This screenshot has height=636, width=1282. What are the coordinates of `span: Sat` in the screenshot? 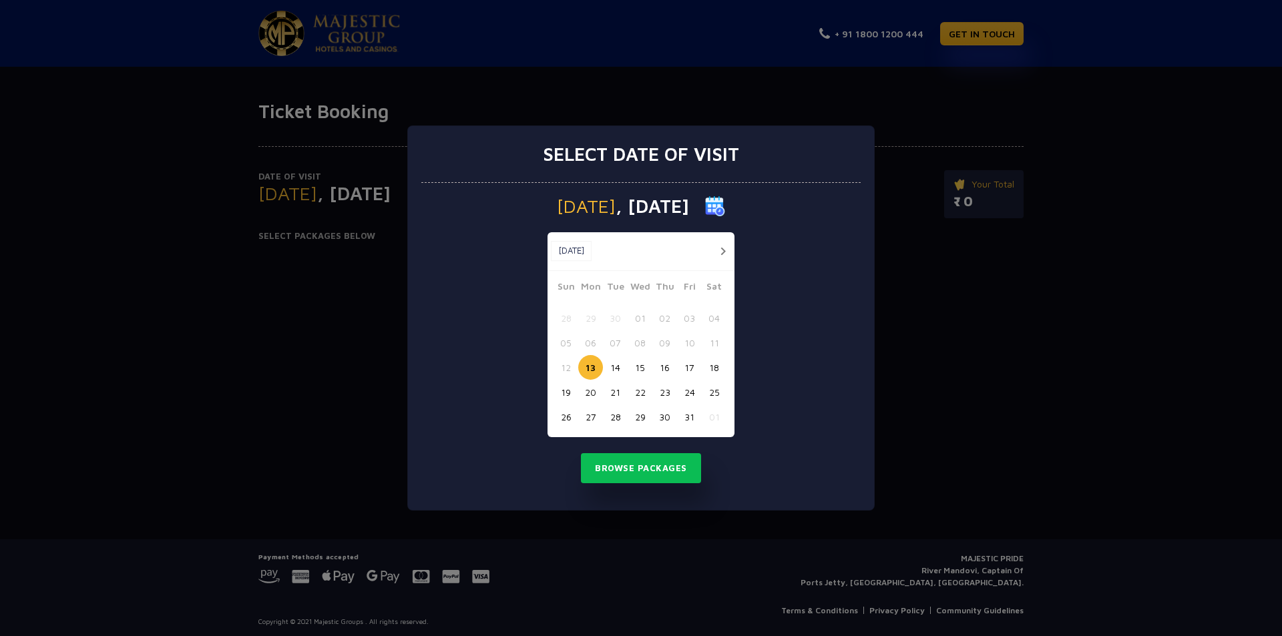 It's located at (714, 288).